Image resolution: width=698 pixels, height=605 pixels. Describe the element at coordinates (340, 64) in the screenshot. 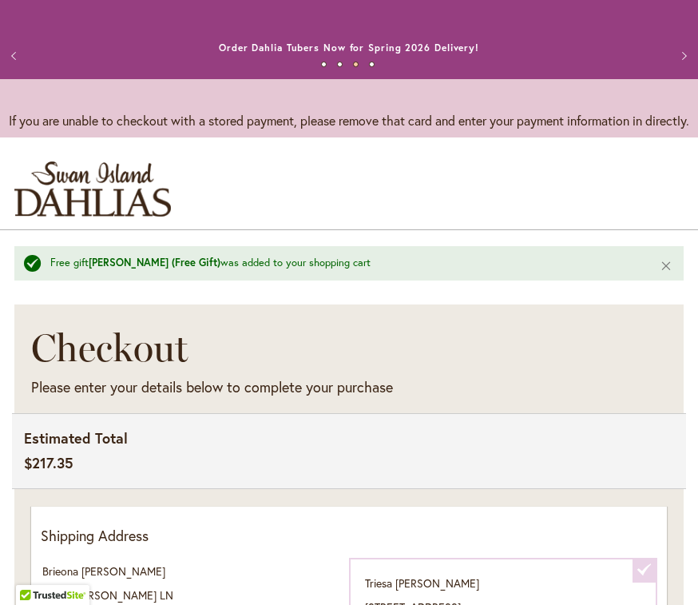

I see `button: 2 of 4` at that location.